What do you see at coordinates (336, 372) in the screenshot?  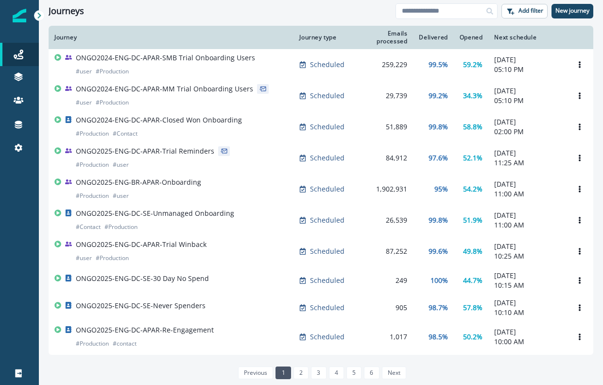 I see `a: Page 4` at bounding box center [336, 372].